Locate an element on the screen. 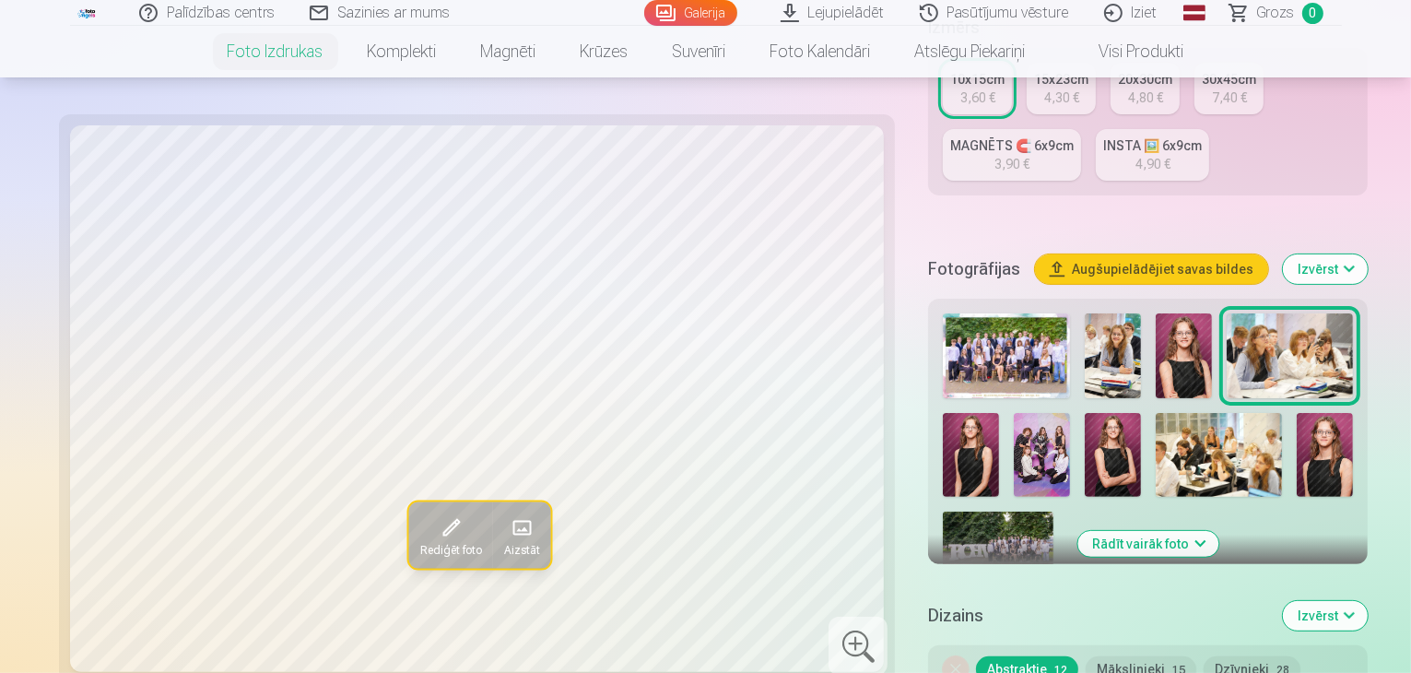  div: 10x15cm is located at coordinates (977, 79).